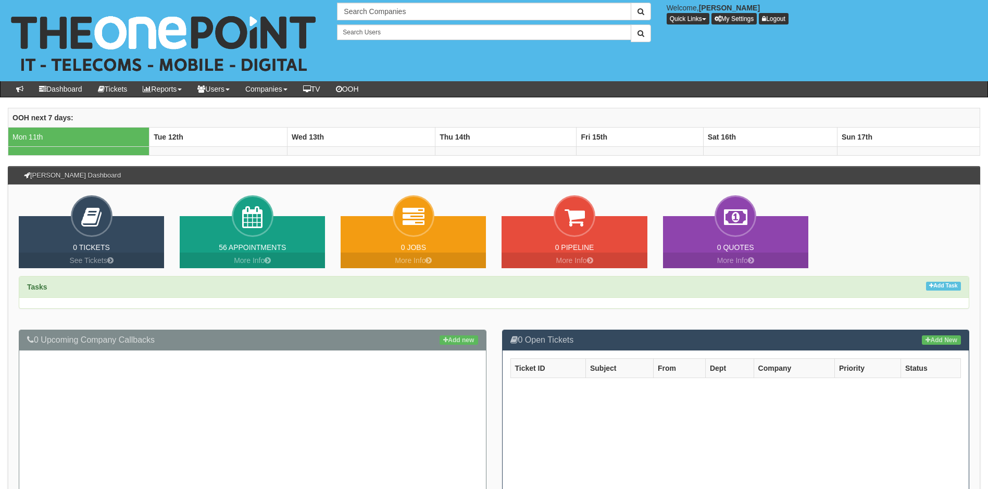  Describe the element at coordinates (773, 19) in the screenshot. I see `a: Logout` at that location.